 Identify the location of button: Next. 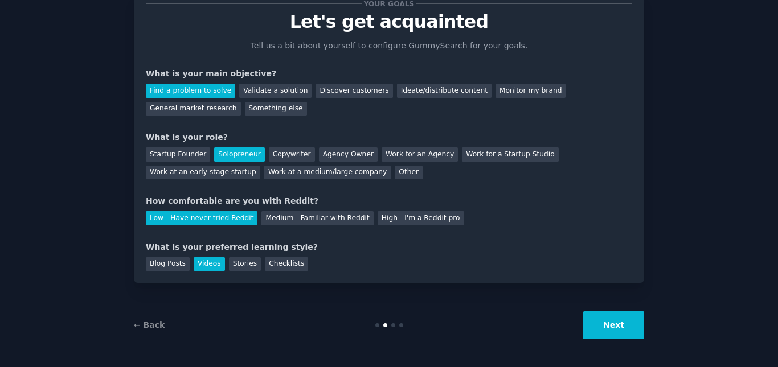
(613, 325).